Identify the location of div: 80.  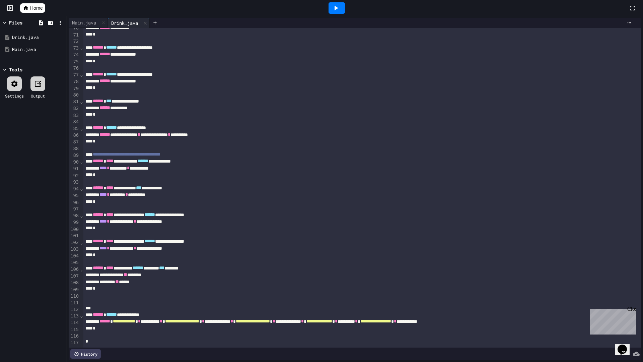
(74, 95).